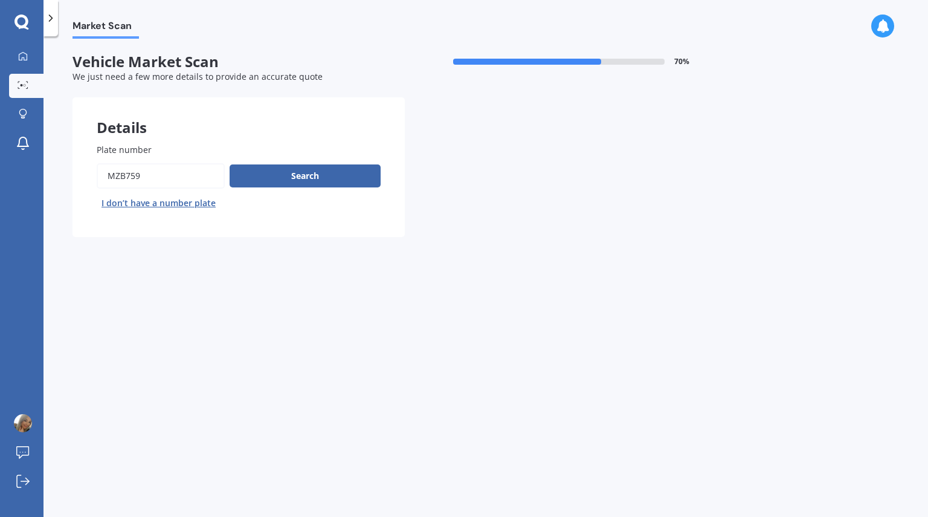 The image size is (928, 517). Describe the element at coordinates (305, 176) in the screenshot. I see `button: Search` at that location.